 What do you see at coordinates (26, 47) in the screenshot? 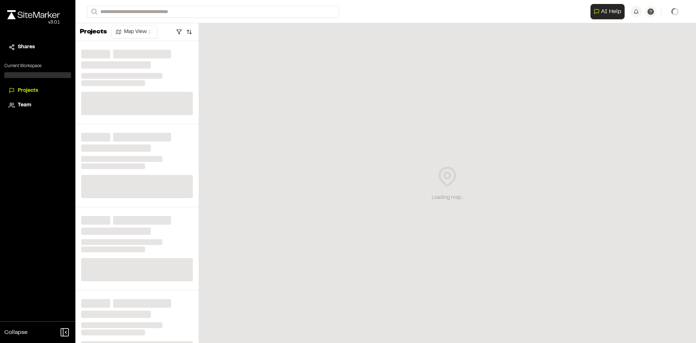
I see `span: Shares` at bounding box center [26, 47].